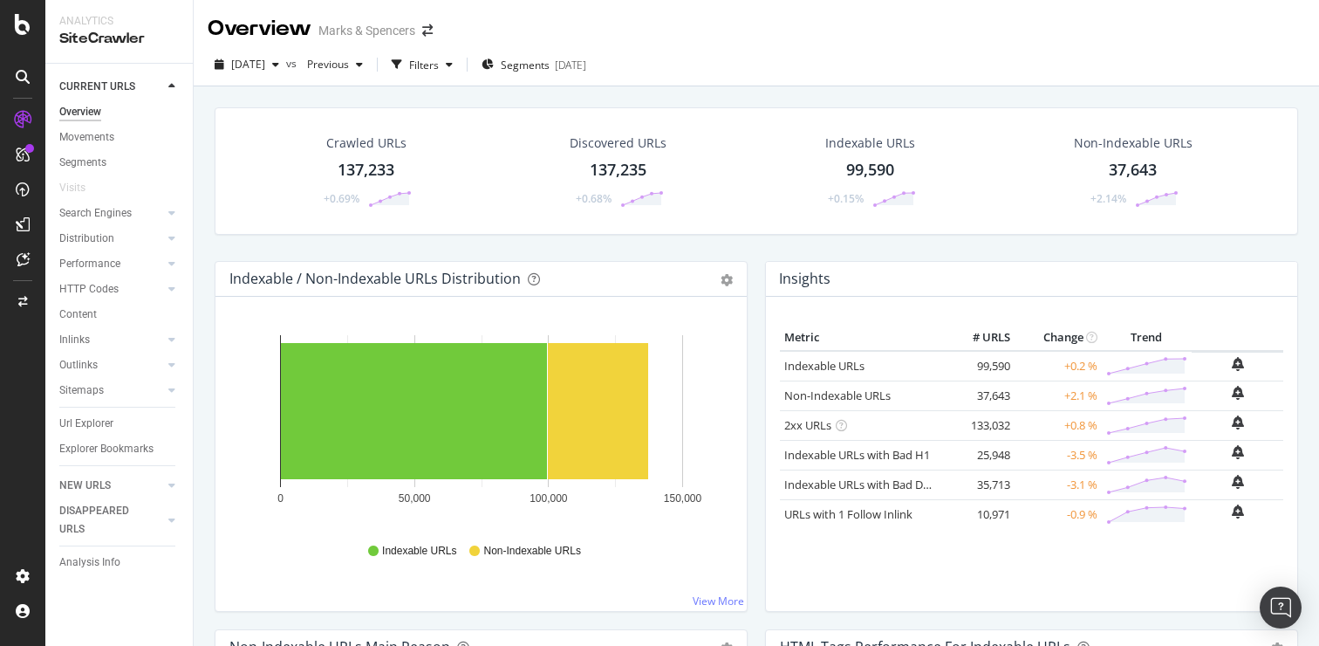 The image size is (1319, 646). I want to click on td: +2.1 %, so click(1058, 395).